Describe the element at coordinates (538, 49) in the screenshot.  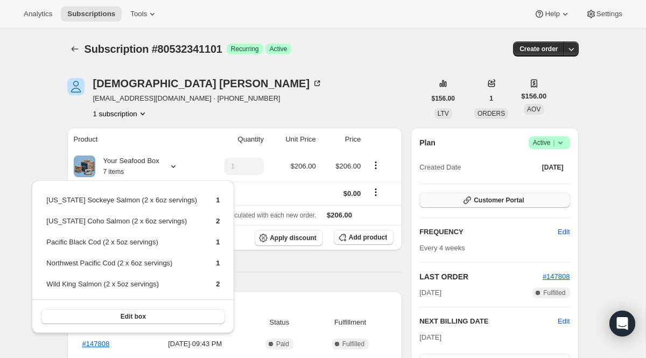
I see `span: Create order` at that location.